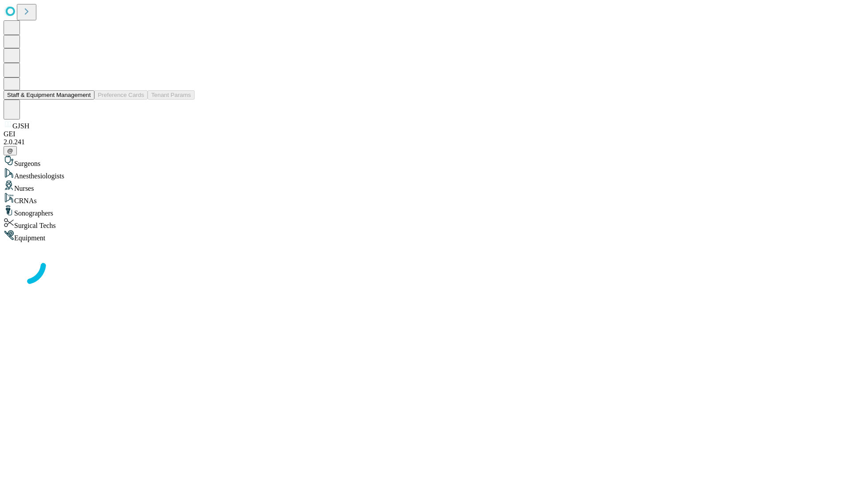 This screenshot has height=478, width=851. Describe the element at coordinates (425, 224) in the screenshot. I see `div: Surgical Techs` at that location.